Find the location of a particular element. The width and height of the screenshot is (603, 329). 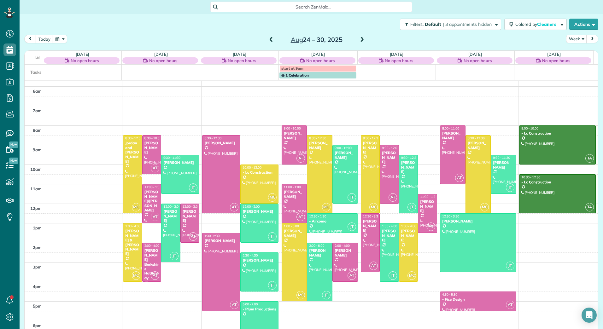

span: Cleaners is located at coordinates (547, 24).